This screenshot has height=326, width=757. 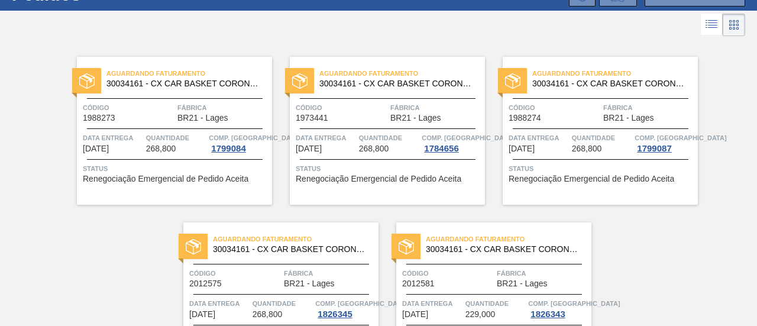 What do you see at coordinates (734, 25) in the screenshot?
I see `div: Visão em Cards` at bounding box center [734, 25].